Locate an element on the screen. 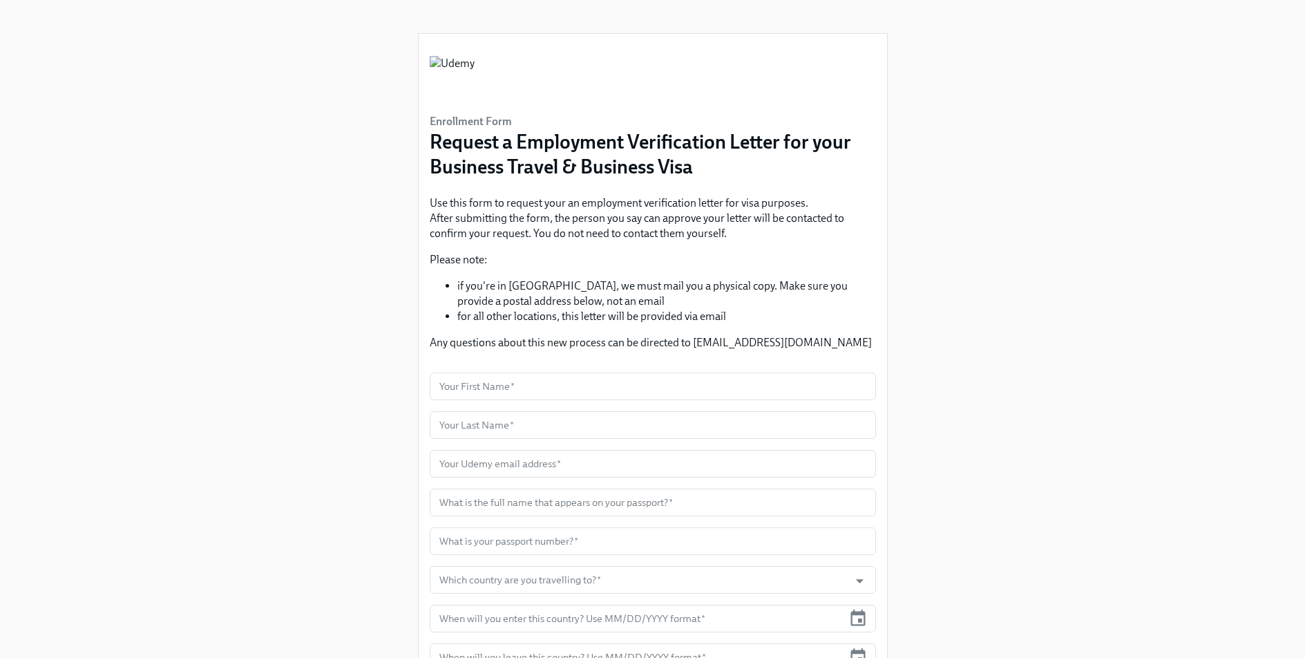  h3: Request a Employment Verification Letter for your Business Travel & Business Visa is located at coordinates (653, 154).